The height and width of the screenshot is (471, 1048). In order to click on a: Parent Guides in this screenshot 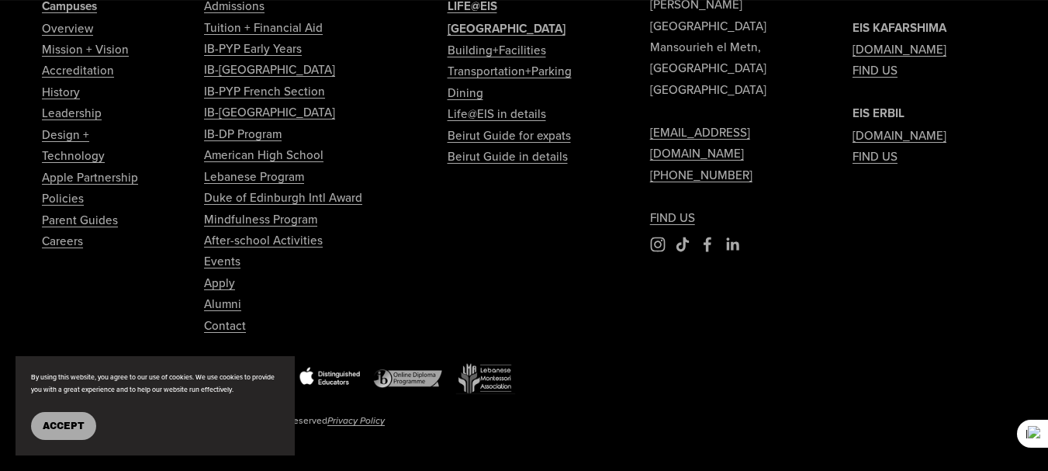, I will do `click(80, 219)`.